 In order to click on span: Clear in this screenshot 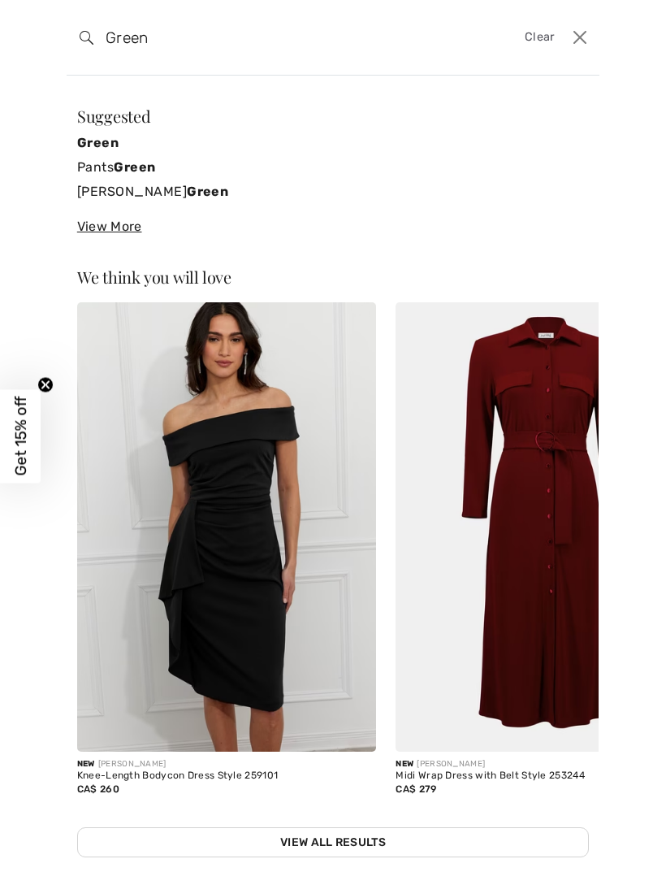, I will do `click(539, 37)`.